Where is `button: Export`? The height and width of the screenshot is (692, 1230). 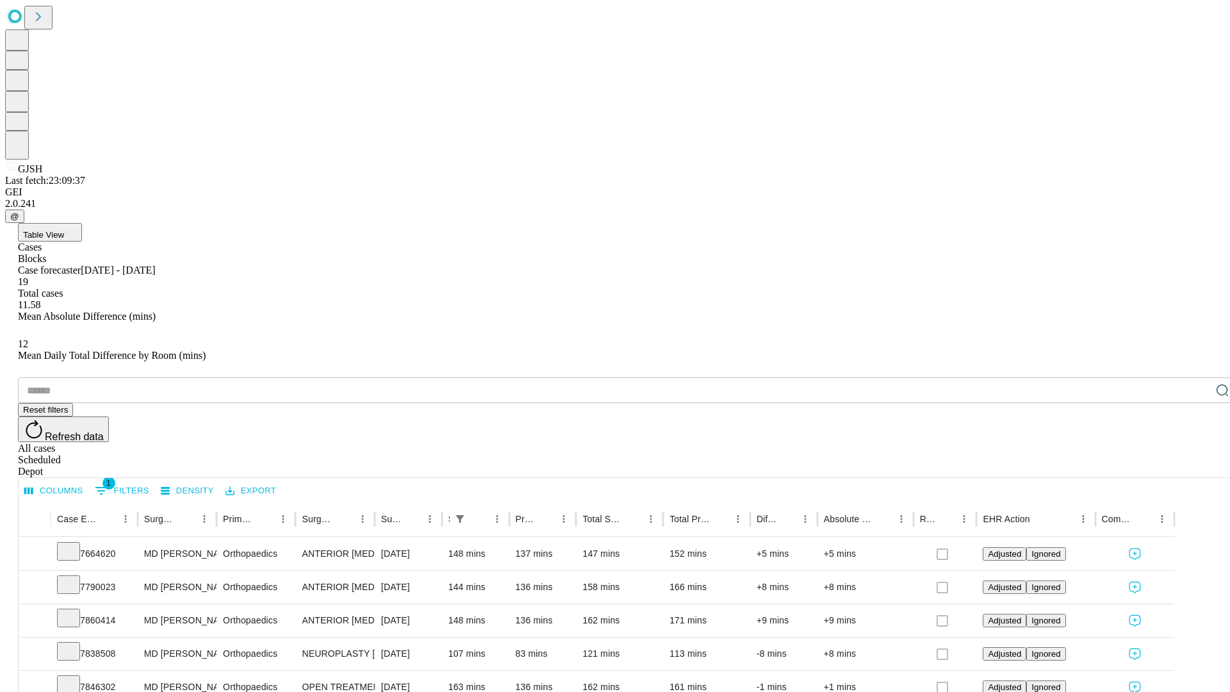 button: Export is located at coordinates (250, 491).